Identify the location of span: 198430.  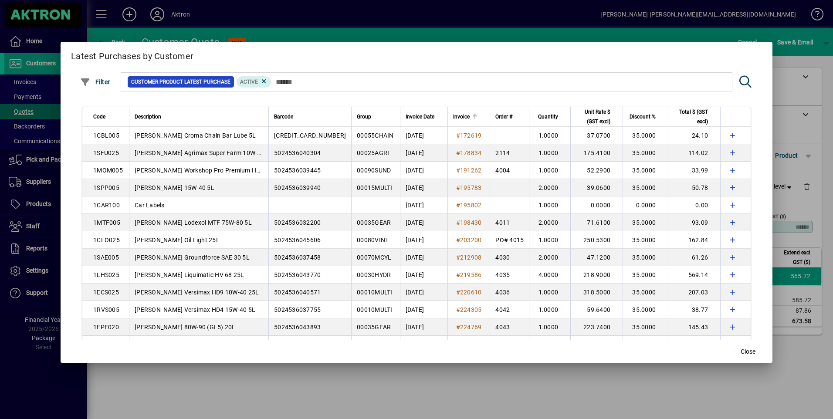
(471, 223).